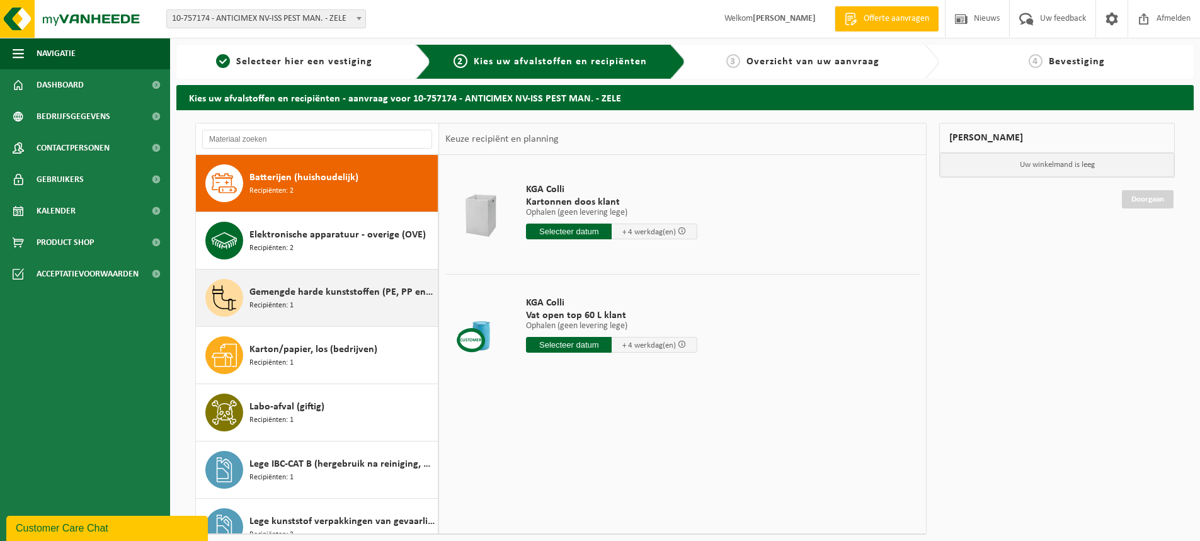 The width and height of the screenshot is (1200, 541). I want to click on div: Customer Care Chat, so click(101, 15).